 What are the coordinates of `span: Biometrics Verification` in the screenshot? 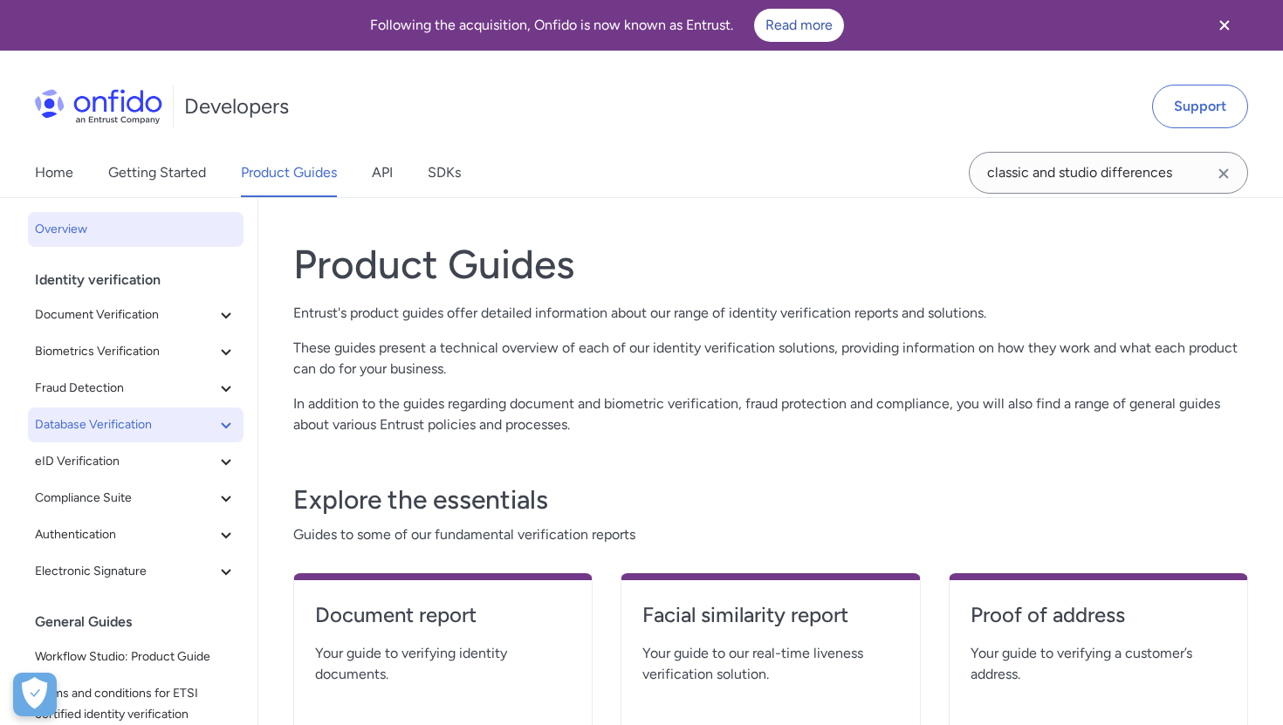 It's located at (125, 352).